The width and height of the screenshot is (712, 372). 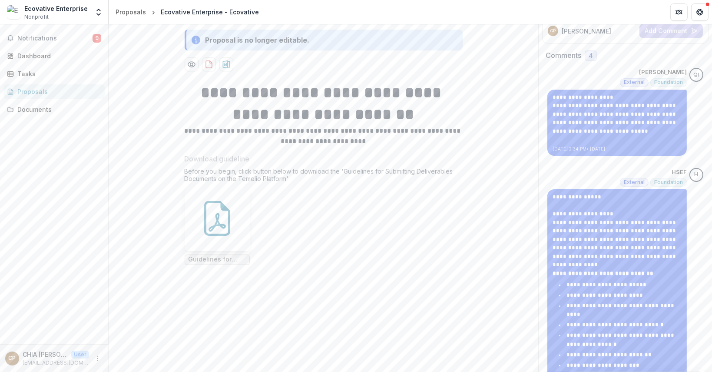 I want to click on span: Notifications, so click(x=55, y=38).